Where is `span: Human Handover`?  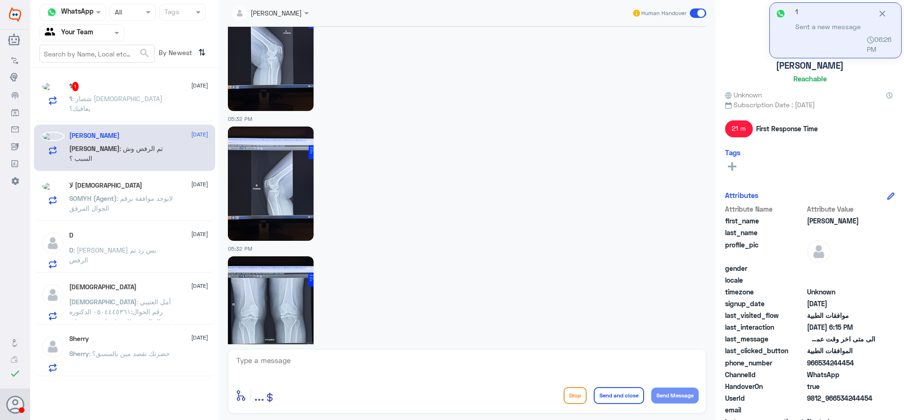 span: Human Handover is located at coordinates (664, 13).